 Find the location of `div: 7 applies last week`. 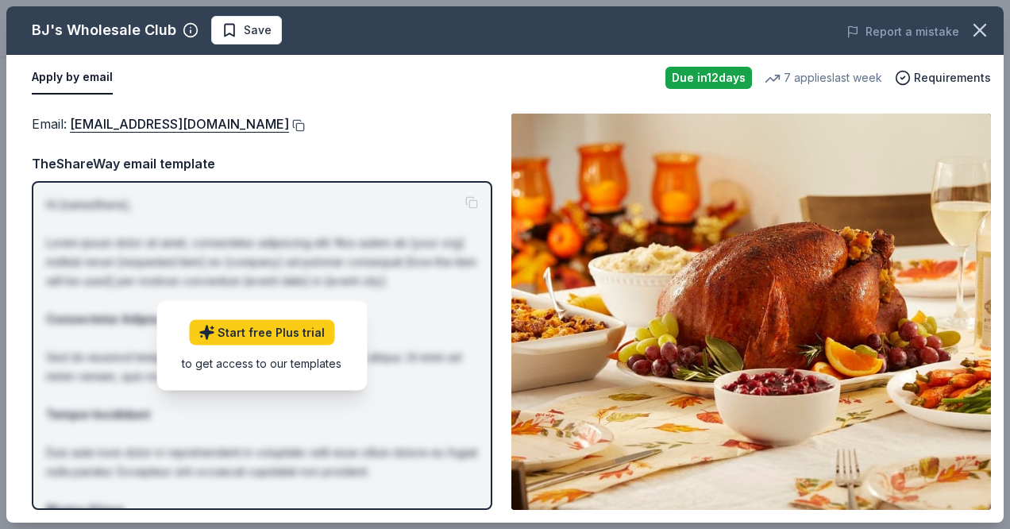

div: 7 applies last week is located at coordinates (824, 78).